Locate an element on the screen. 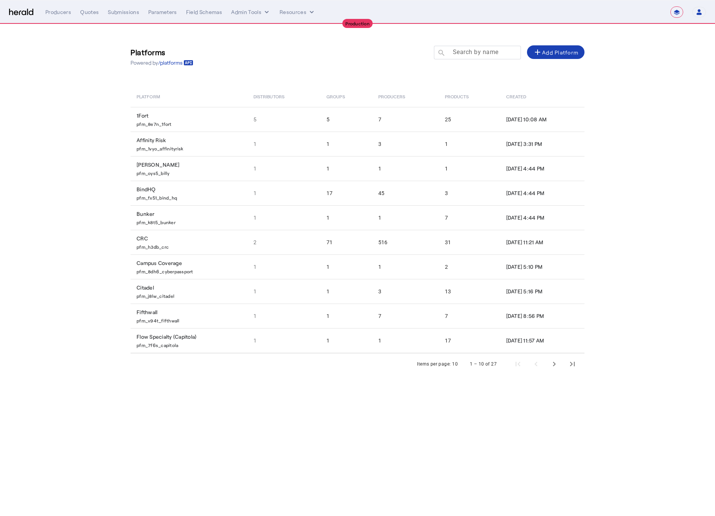 This screenshot has height=516, width=715. td: Campus Coverage is located at coordinates (189, 267).